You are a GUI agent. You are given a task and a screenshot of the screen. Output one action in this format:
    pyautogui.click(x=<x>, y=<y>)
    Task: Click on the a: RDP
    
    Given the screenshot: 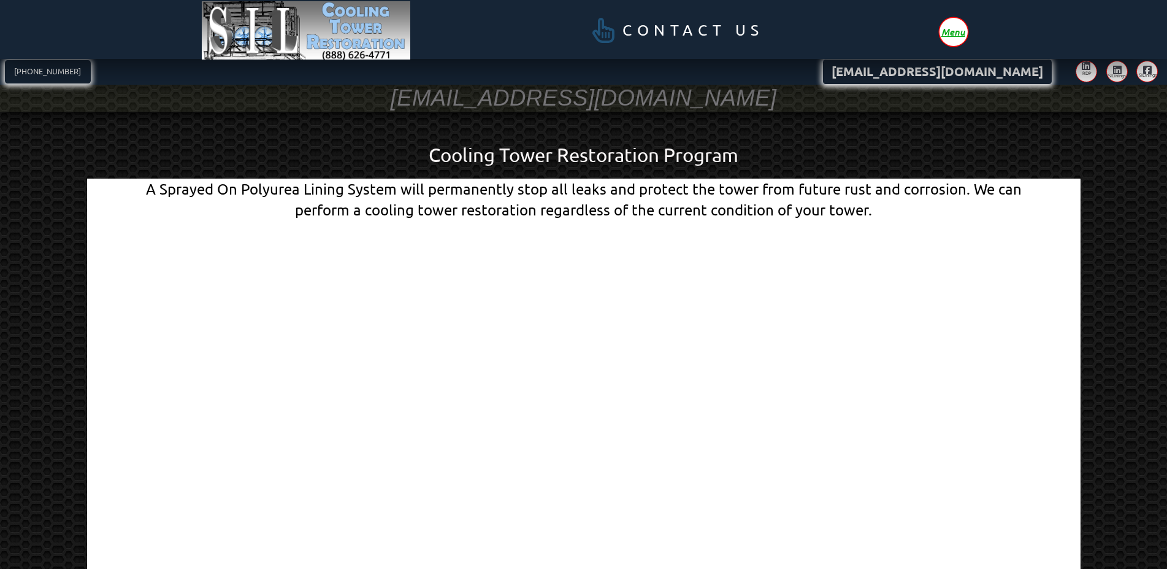 What is the action you would take?
    pyautogui.click(x=1086, y=71)
    